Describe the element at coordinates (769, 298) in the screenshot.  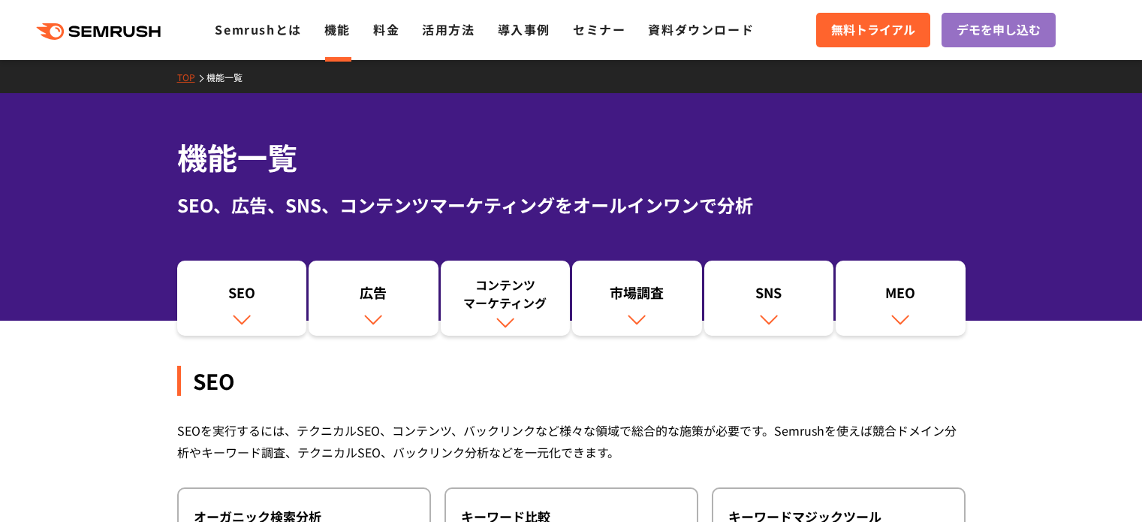
I see `a: SNS` at that location.